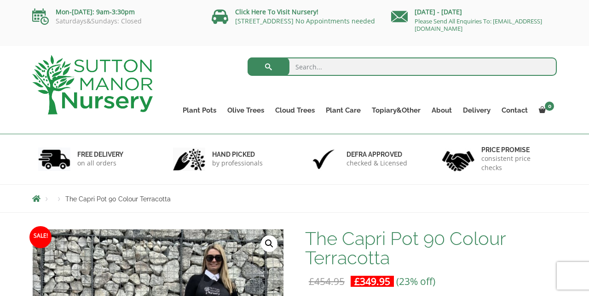  Describe the element at coordinates (295, 199) in the screenshot. I see `nav: Breadcrumbs` at that location.